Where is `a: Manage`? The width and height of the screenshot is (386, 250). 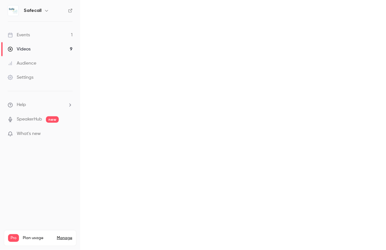 a: Manage is located at coordinates (65, 238).